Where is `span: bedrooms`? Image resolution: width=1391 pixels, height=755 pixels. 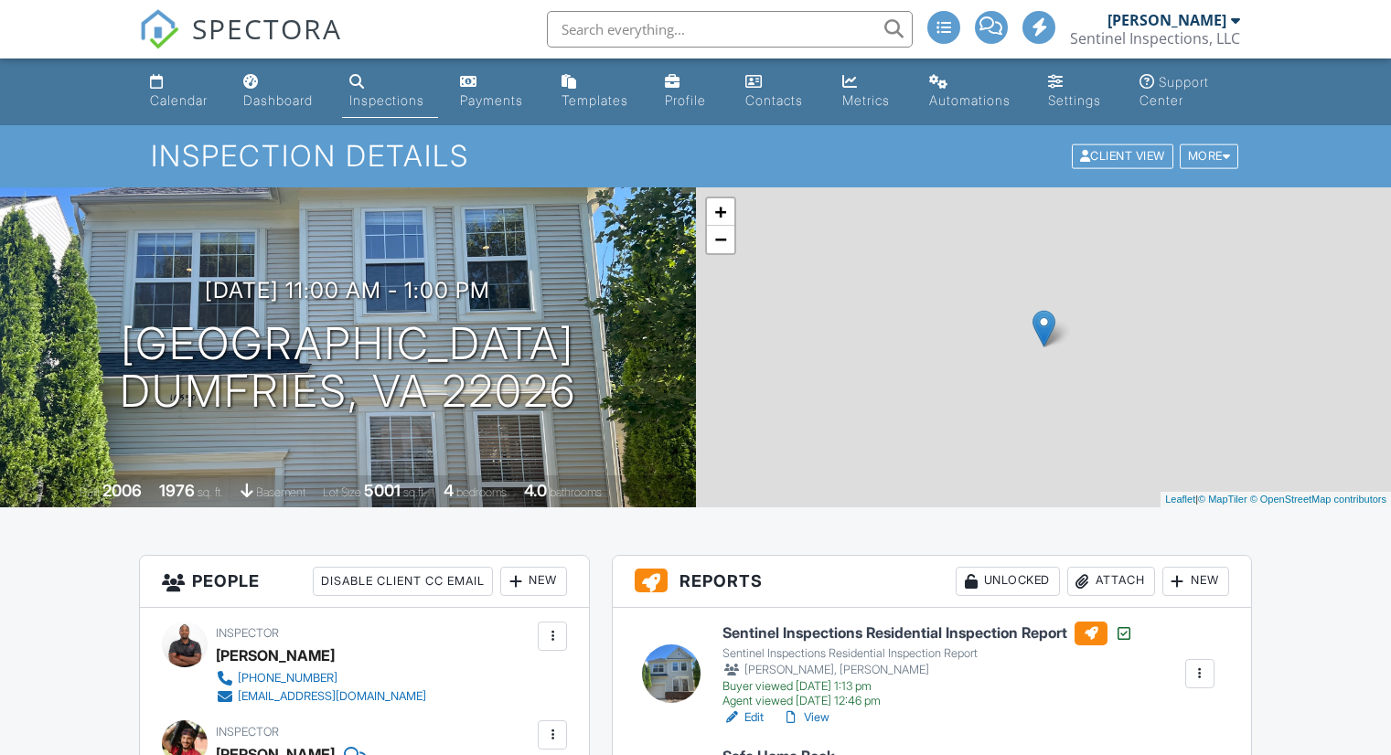
span: bedrooms is located at coordinates (481, 492).